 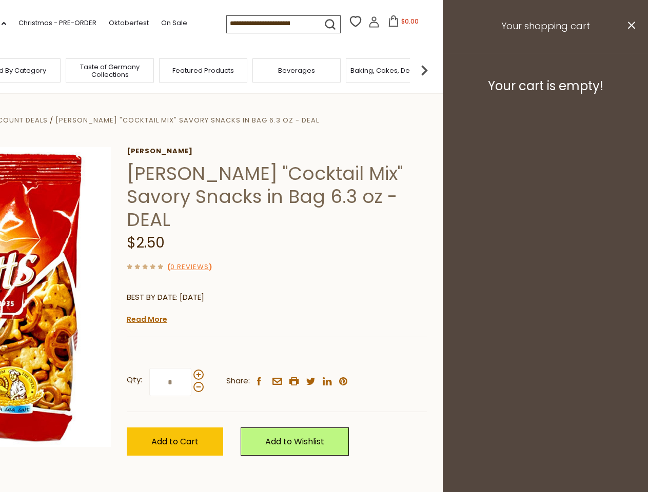 I want to click on span: Beverages, so click(x=296, y=70).